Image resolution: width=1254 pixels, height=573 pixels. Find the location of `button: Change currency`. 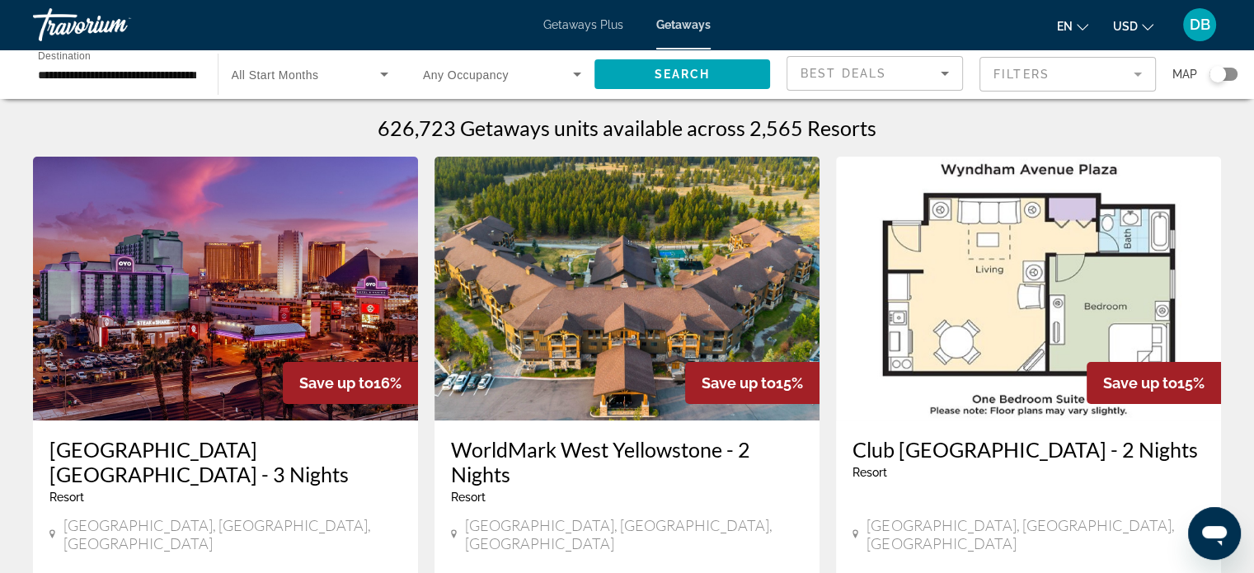

button: Change currency is located at coordinates (1133, 26).